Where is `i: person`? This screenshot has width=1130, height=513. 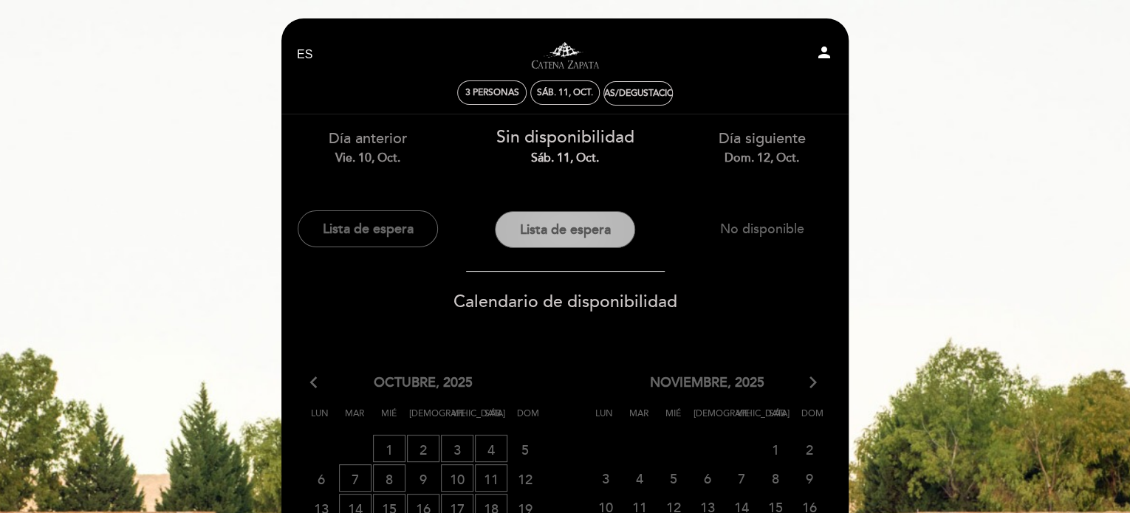
i: person is located at coordinates (825, 52).